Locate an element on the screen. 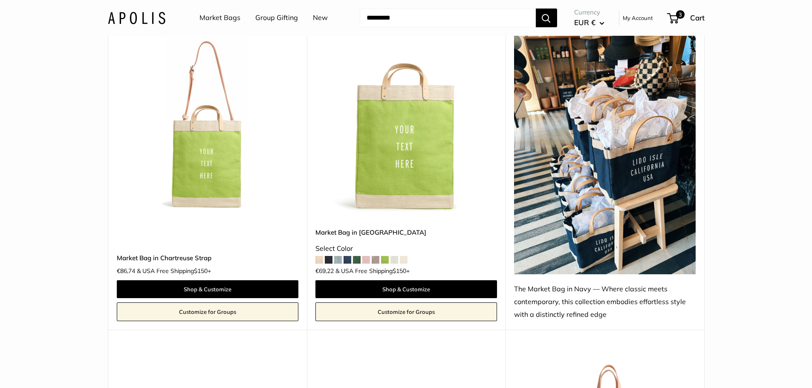 The image size is (812, 388). div: Select Color is located at coordinates (406, 249).